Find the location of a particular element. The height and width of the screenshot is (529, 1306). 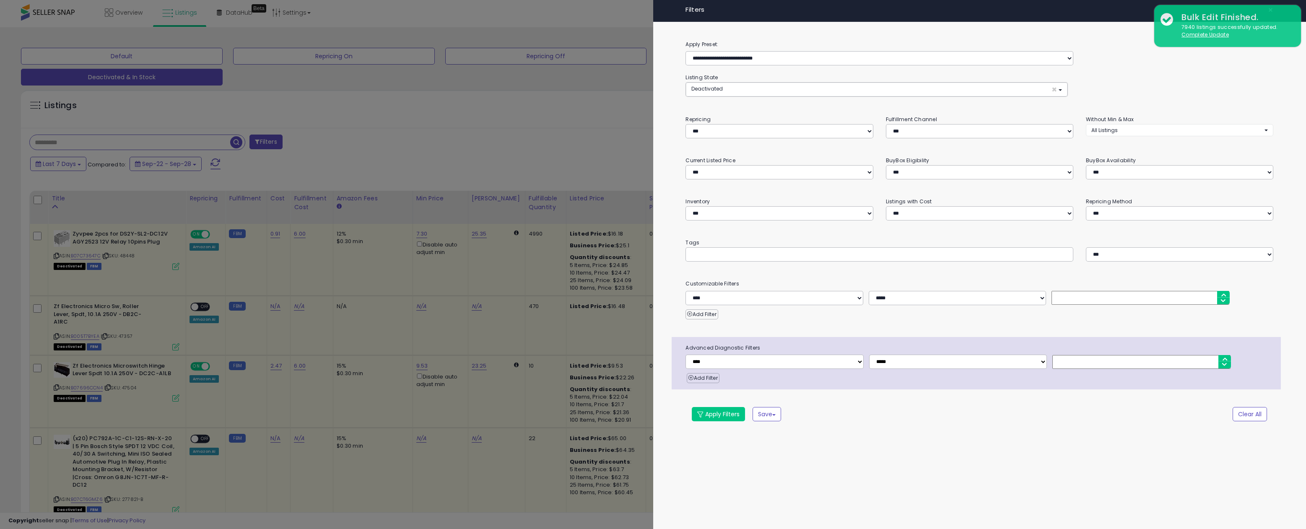

small: Fulfillment Channel is located at coordinates (911, 119).